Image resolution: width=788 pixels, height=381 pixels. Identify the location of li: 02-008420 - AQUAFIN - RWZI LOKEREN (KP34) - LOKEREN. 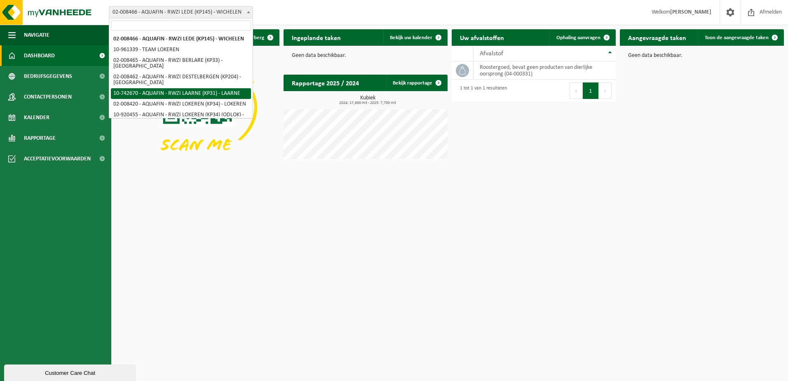
(181, 104).